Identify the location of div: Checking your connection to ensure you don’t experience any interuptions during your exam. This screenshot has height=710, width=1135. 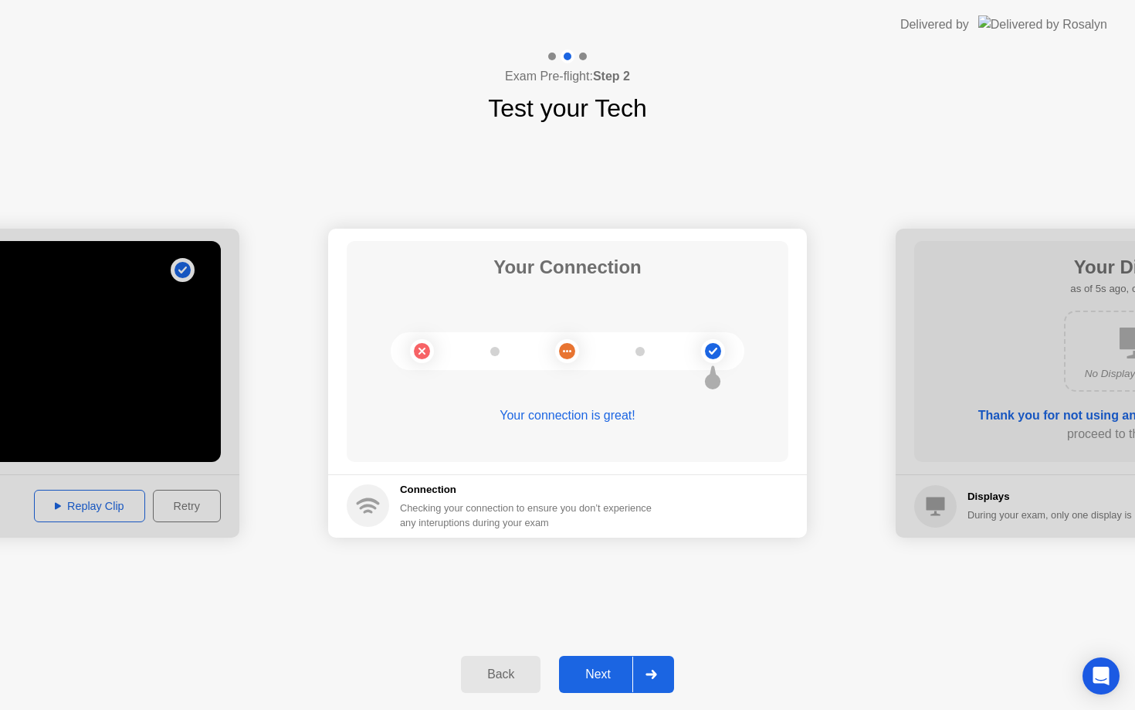
(530, 515).